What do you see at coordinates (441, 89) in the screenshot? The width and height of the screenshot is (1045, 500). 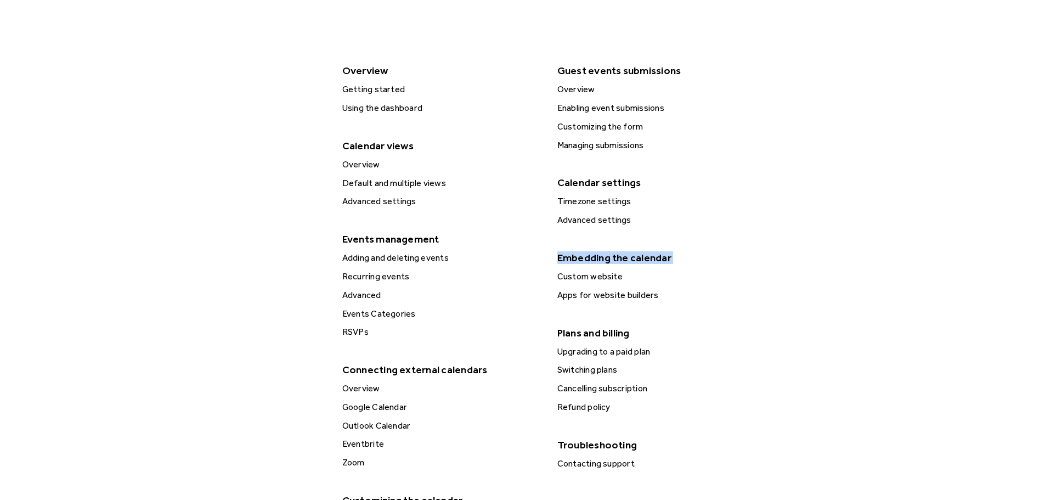 I see `a: Getting started` at bounding box center [441, 89].